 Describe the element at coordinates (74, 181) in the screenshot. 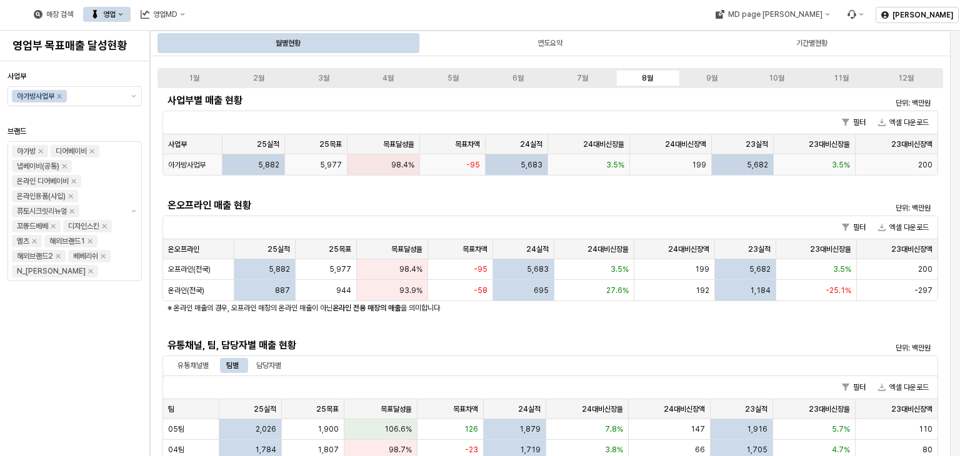

I see `div: Remove 온라인 디어베이비` at that location.